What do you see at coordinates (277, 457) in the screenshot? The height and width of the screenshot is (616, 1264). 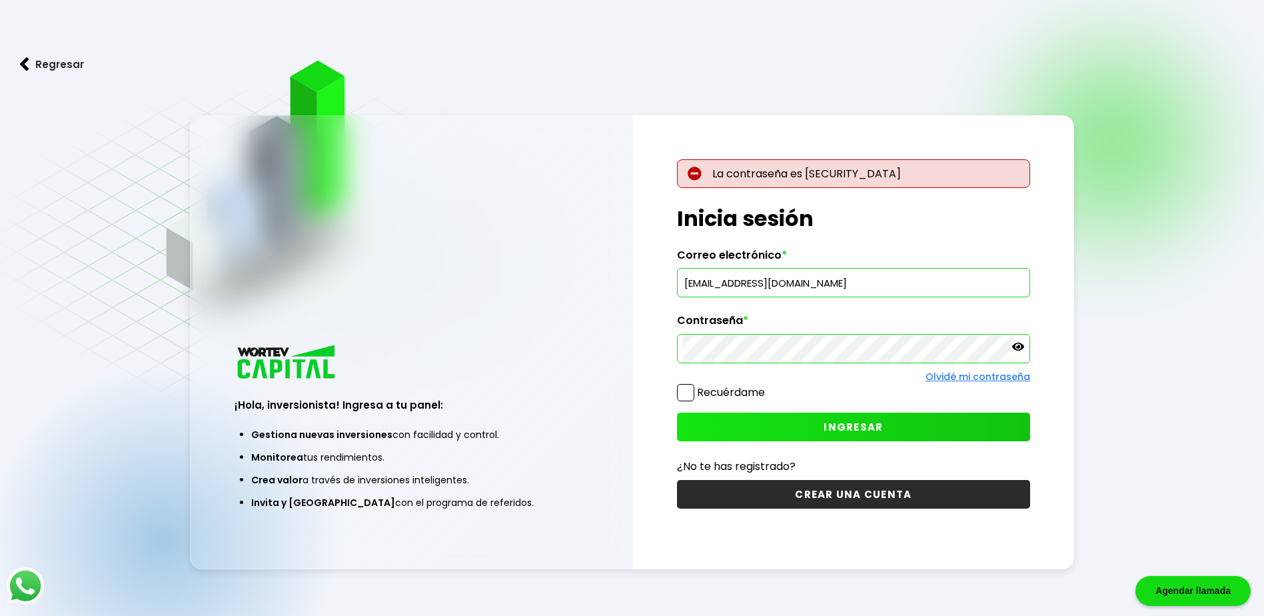 I see `span: Monitorea` at bounding box center [277, 457].